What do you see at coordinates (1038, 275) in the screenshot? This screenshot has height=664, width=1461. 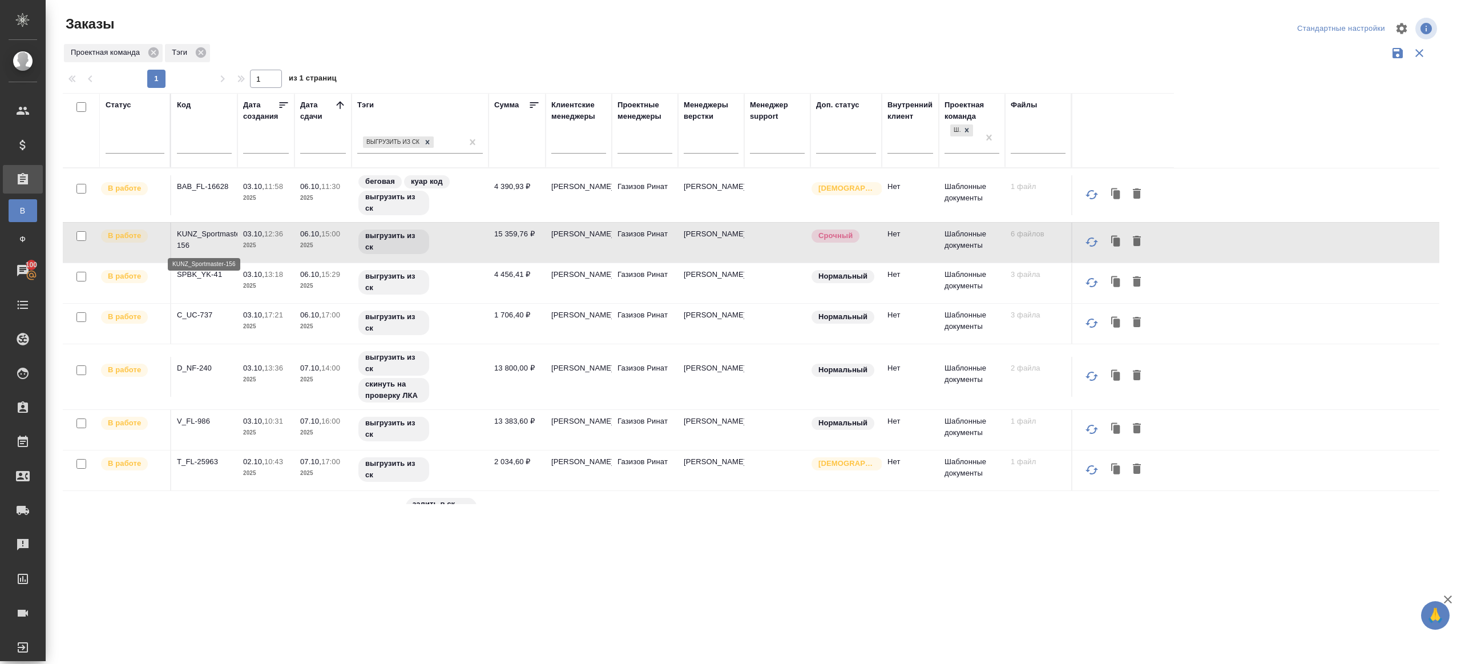 I see `p: 3 файла` at bounding box center [1038, 275].